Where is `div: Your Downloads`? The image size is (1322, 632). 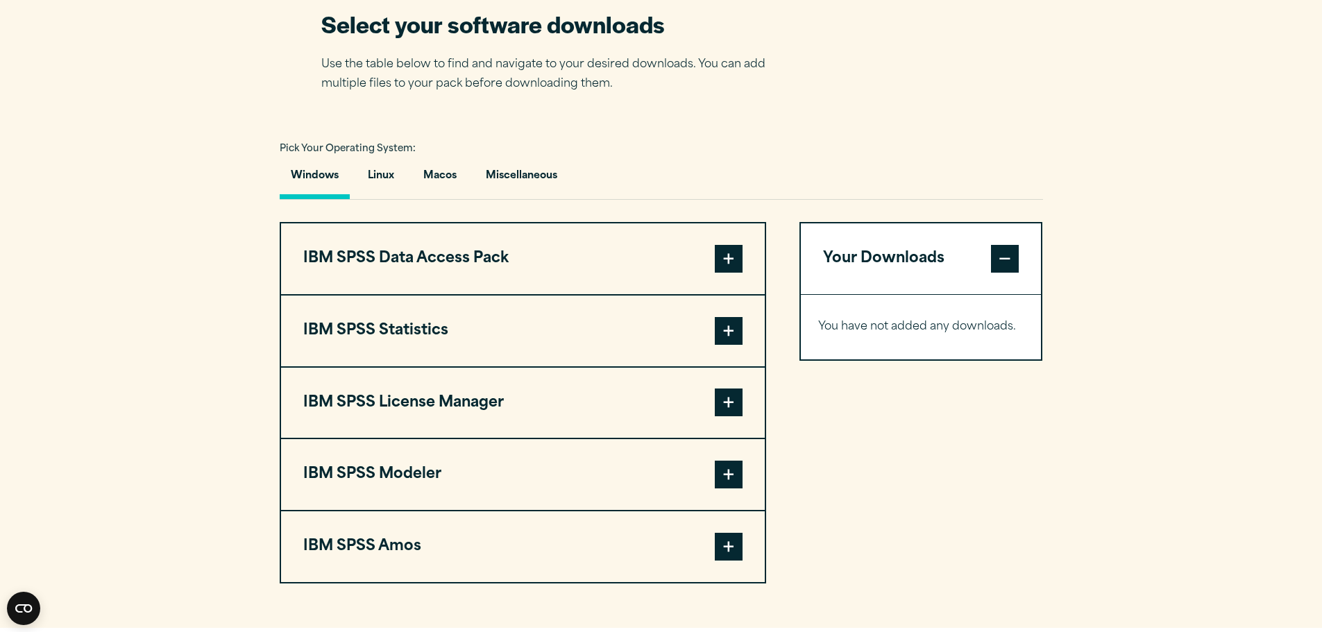 div: Your Downloads is located at coordinates (921, 327).